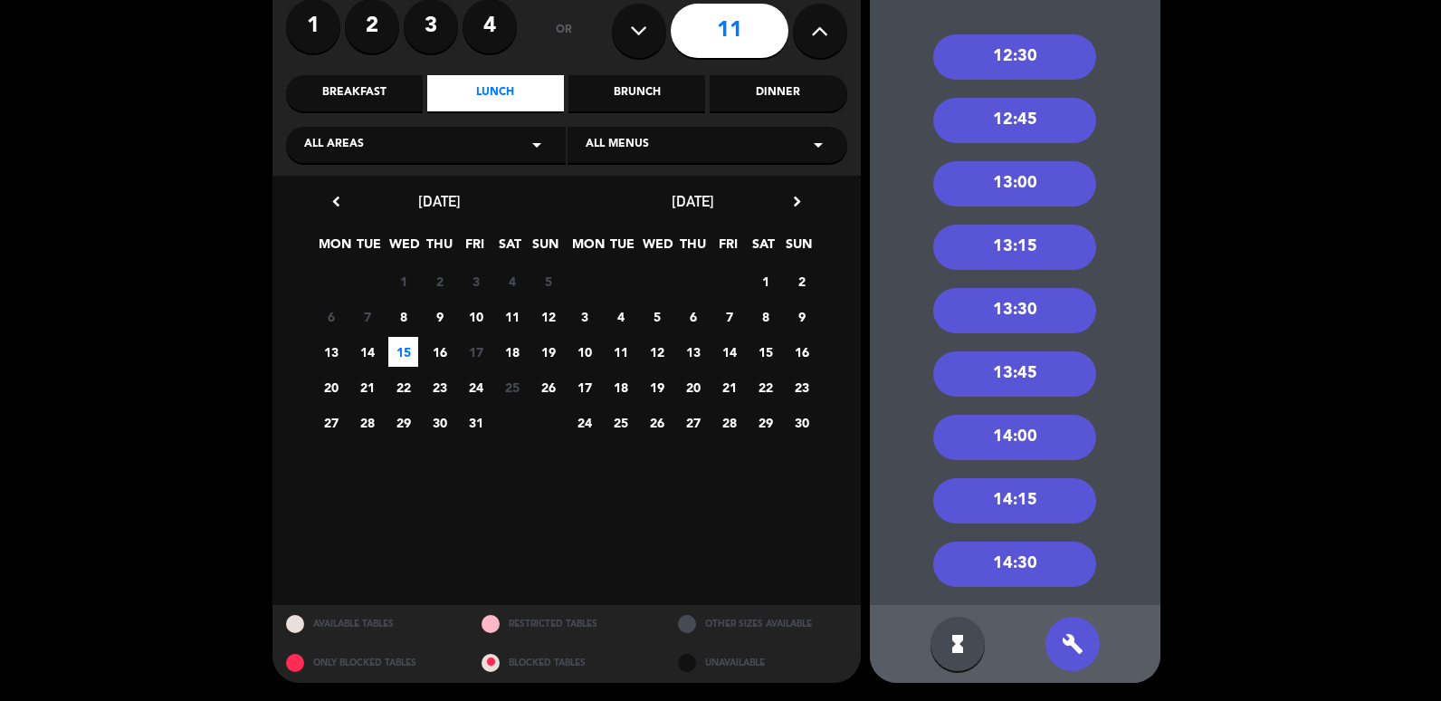 This screenshot has height=701, width=1441. I want to click on div: 13:45, so click(1015, 374).